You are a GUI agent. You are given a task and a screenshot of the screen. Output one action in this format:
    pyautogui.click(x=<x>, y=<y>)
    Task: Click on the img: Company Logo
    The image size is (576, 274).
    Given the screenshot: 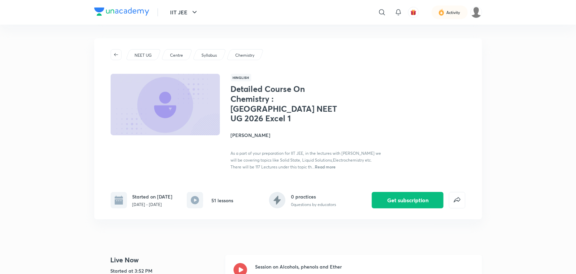 What is the action you would take?
    pyautogui.click(x=121, y=12)
    